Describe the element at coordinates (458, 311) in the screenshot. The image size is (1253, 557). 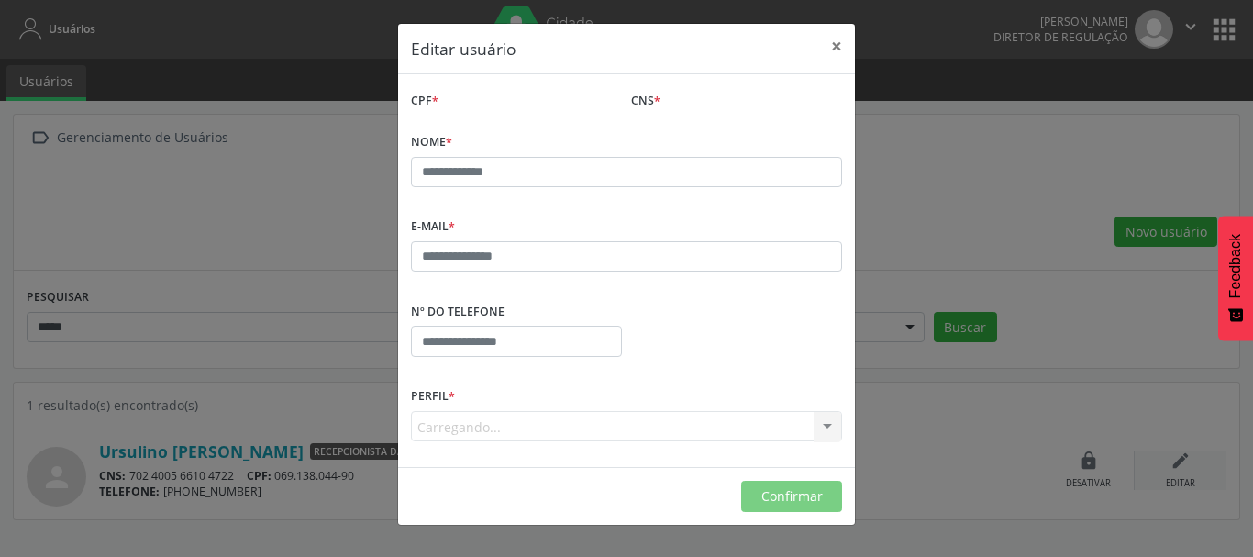
I see `label: Nº do Telefone` at that location.